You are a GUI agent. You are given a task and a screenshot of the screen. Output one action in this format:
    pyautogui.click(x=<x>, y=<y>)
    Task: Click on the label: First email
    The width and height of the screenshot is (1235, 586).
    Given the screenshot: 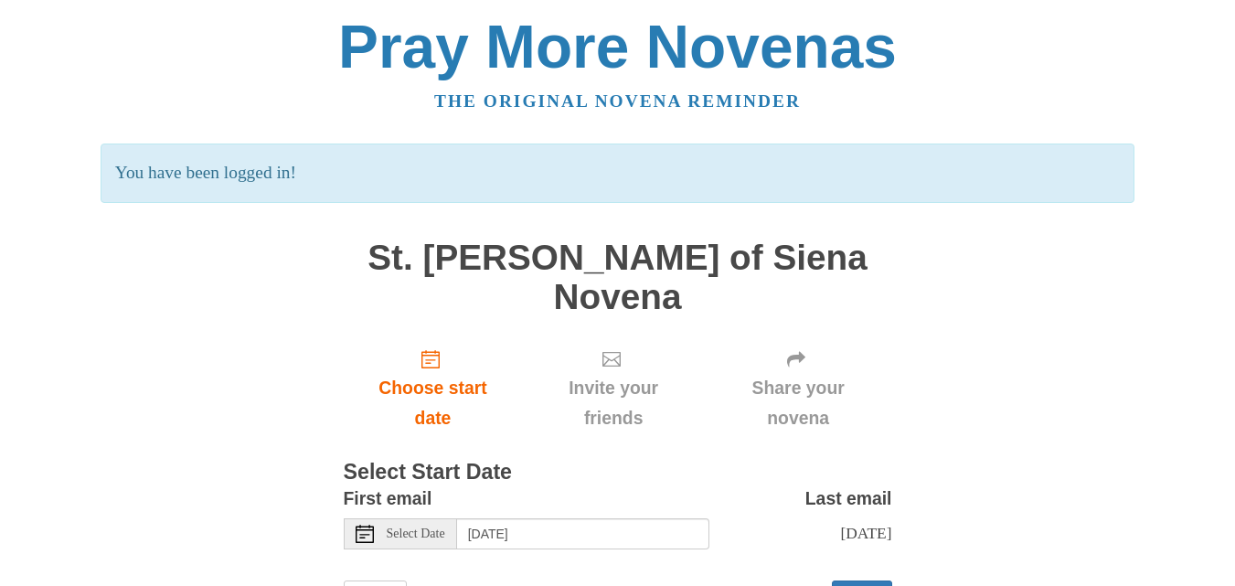 What is the action you would take?
    pyautogui.click(x=387, y=498)
    